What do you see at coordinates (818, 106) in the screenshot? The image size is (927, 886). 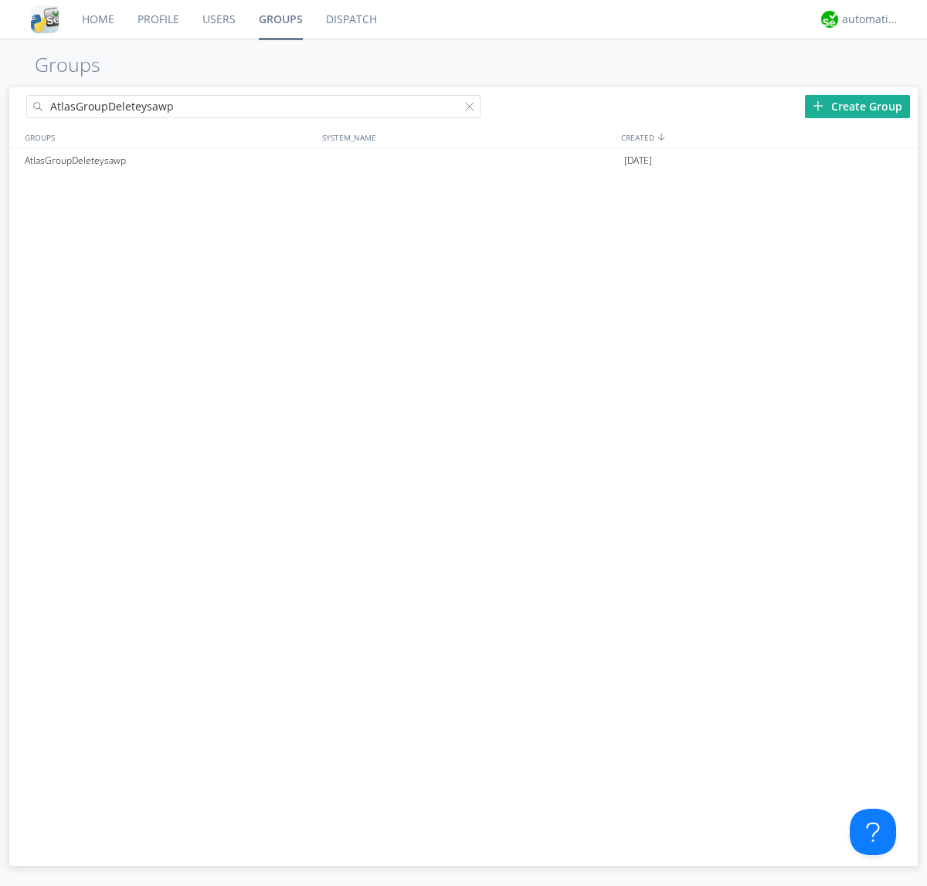 I see `img: plus.svg` at bounding box center [818, 106].